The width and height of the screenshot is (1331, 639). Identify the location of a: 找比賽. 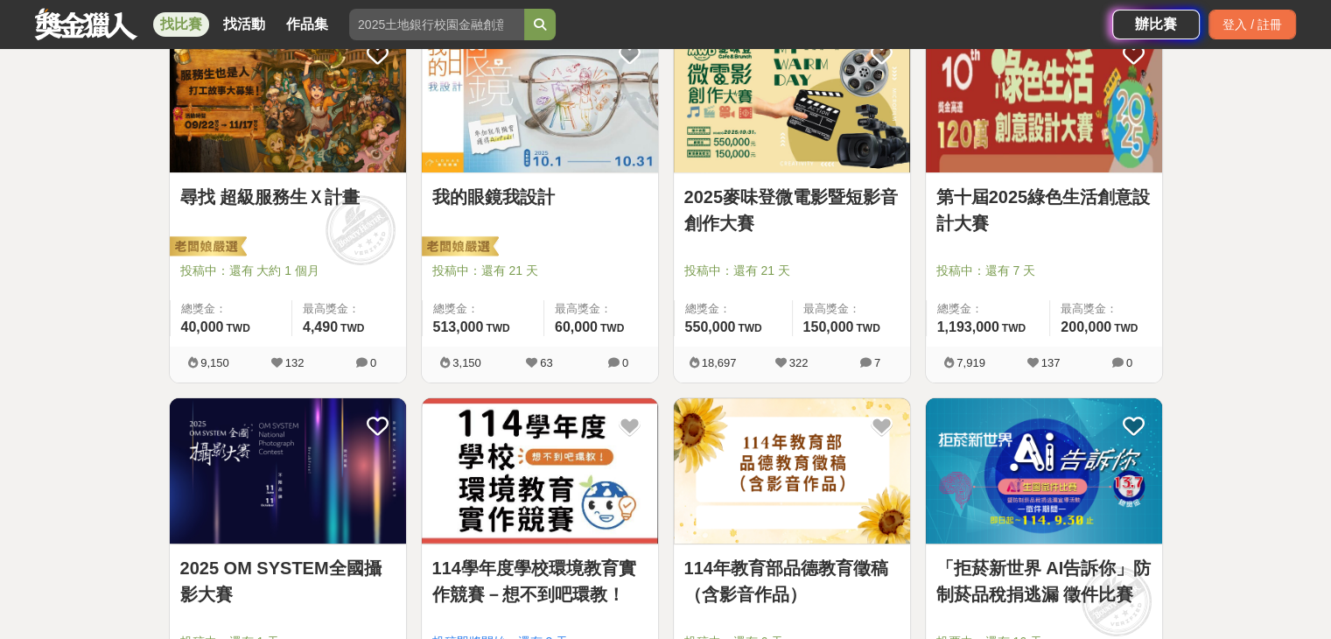
(181, 24).